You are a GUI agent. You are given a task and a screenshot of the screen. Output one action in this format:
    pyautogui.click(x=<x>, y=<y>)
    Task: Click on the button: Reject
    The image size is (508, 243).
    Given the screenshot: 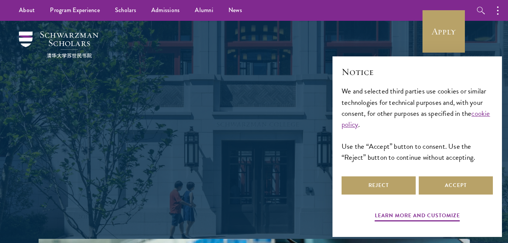 What is the action you would take?
    pyautogui.click(x=379, y=185)
    